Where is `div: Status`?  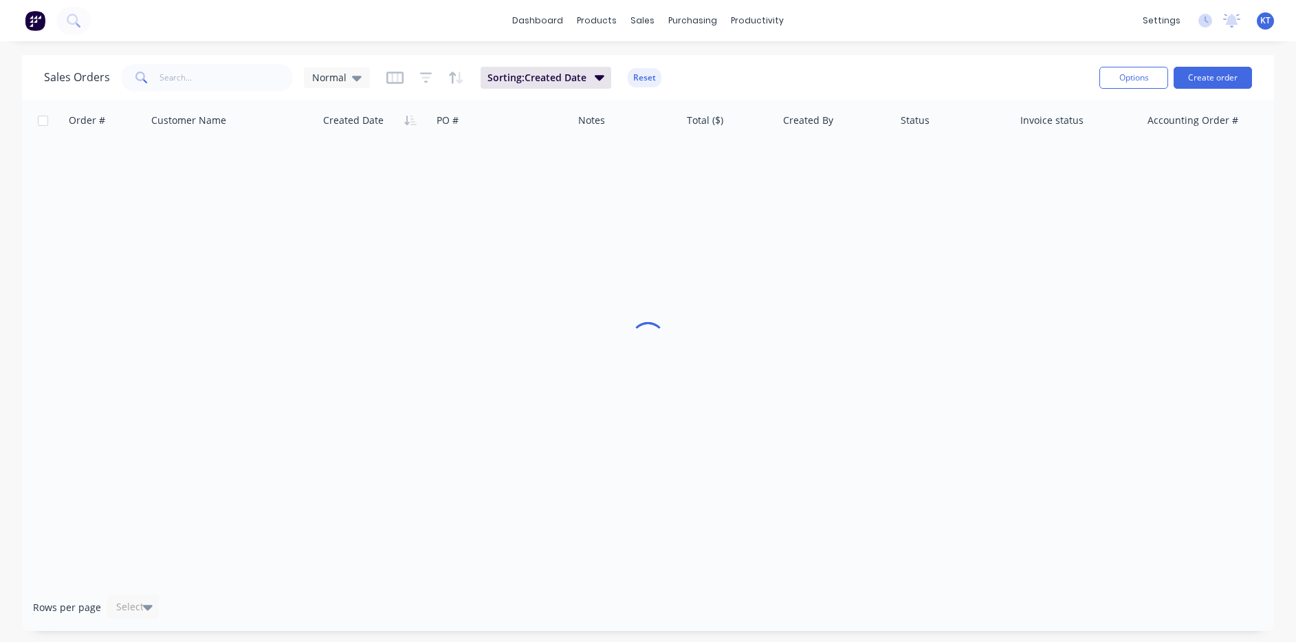
div: Status is located at coordinates (915, 120).